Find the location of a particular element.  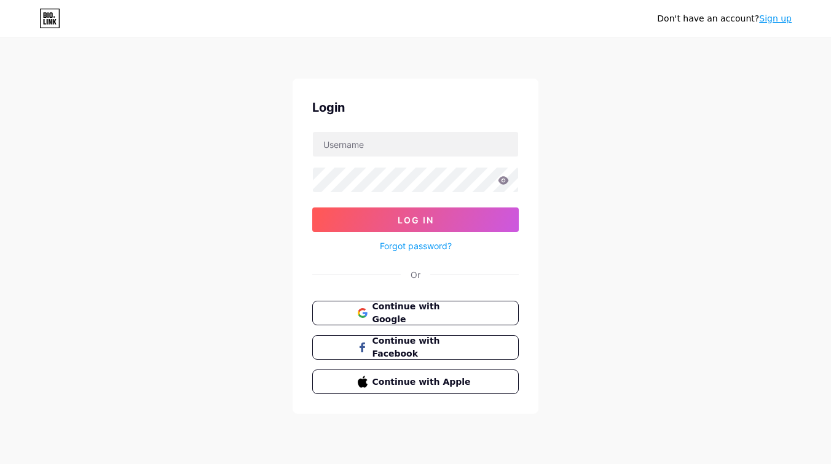

a: Forgot password? is located at coordinates (415, 246).